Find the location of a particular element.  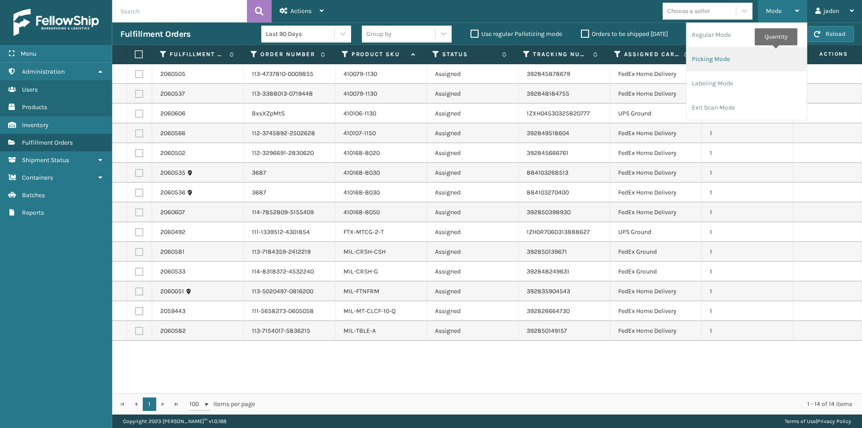

img: logo is located at coordinates (56, 22).